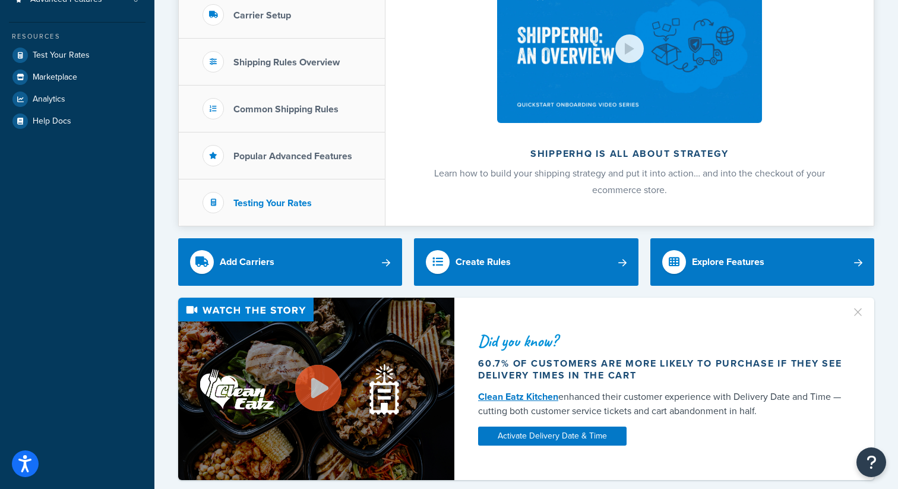  Describe the element at coordinates (526, 262) in the screenshot. I see `a: Create Rules` at that location.